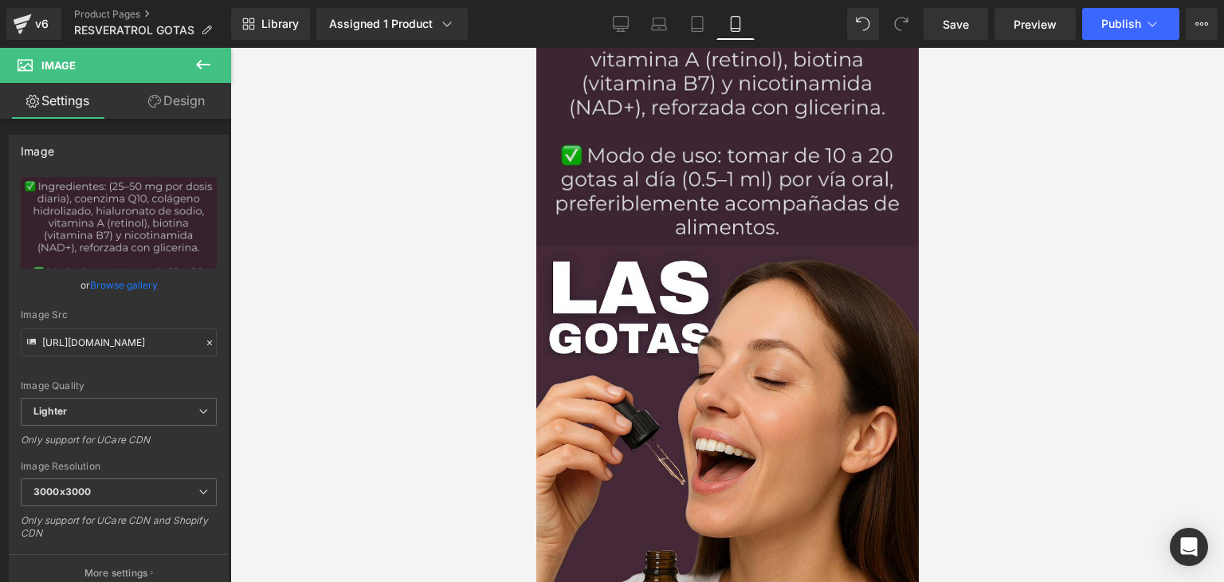 This screenshot has width=1224, height=582. What do you see at coordinates (37, 147) in the screenshot?
I see `div: Image` at bounding box center [37, 147].